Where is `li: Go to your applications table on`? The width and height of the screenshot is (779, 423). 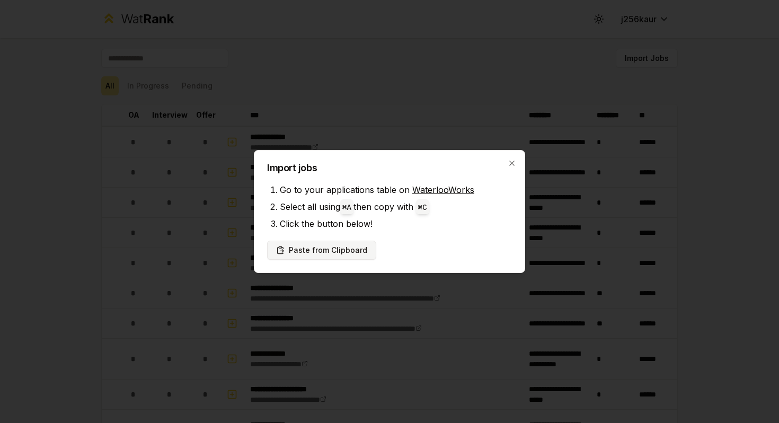 li: Go to your applications table on is located at coordinates (396, 190).